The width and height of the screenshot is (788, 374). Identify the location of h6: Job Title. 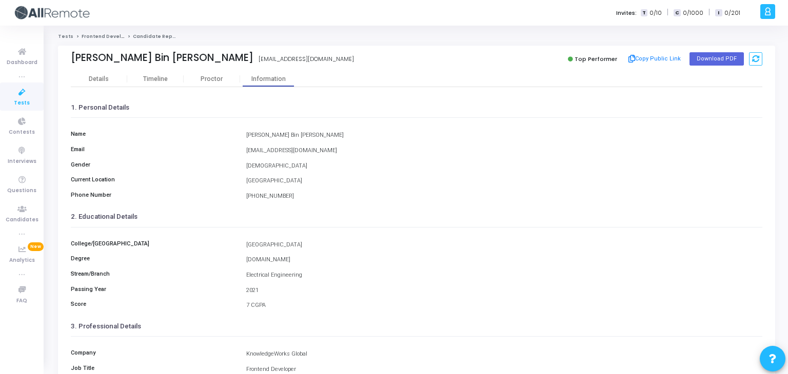
(153, 368).